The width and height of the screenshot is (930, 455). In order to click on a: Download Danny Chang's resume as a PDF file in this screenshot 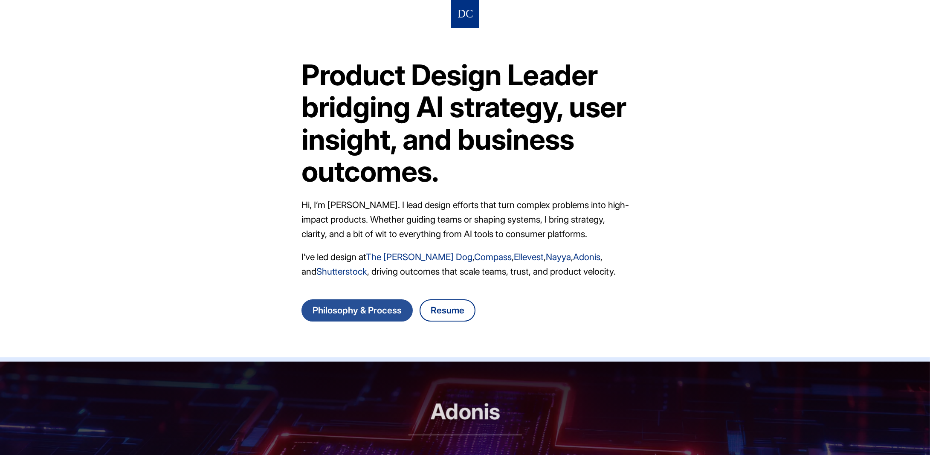, I will do `click(448, 311)`.